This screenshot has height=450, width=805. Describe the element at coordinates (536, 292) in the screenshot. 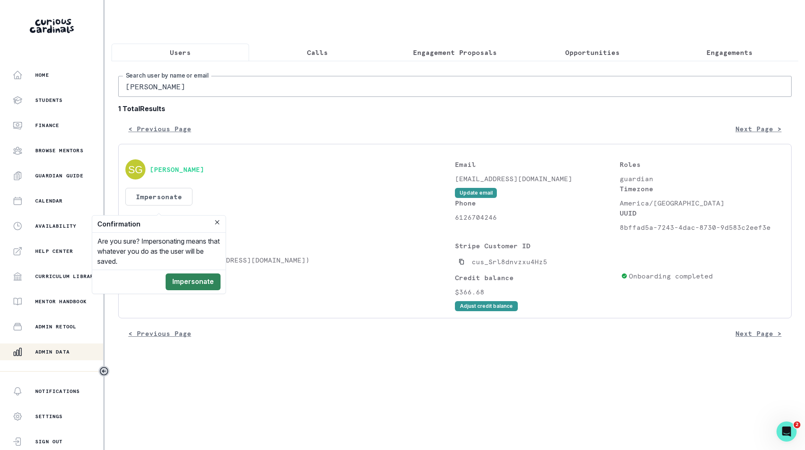

I see `p: $366.68` at that location.